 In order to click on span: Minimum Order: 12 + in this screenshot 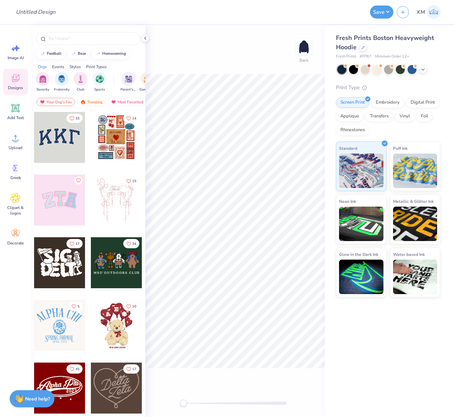, I will do `click(392, 56)`.